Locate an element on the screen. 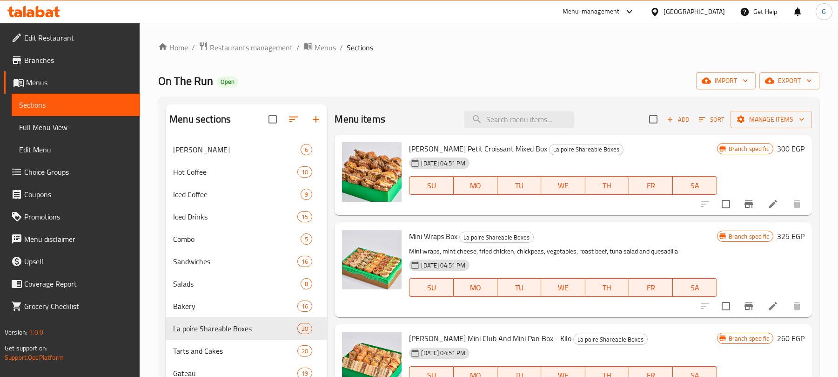 This screenshot has height=377, width=838. img: Mini Wraps Box is located at coordinates (372, 259).